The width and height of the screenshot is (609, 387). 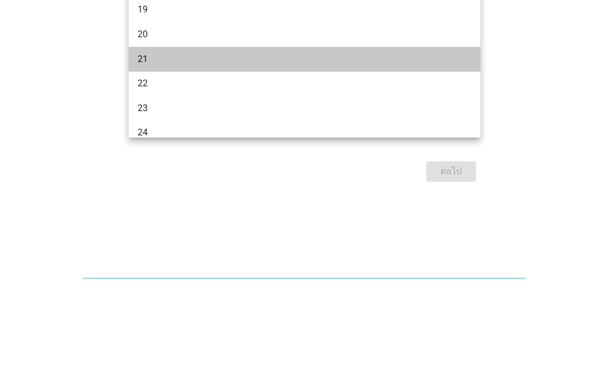 I want to click on div: 22, so click(x=290, y=179).